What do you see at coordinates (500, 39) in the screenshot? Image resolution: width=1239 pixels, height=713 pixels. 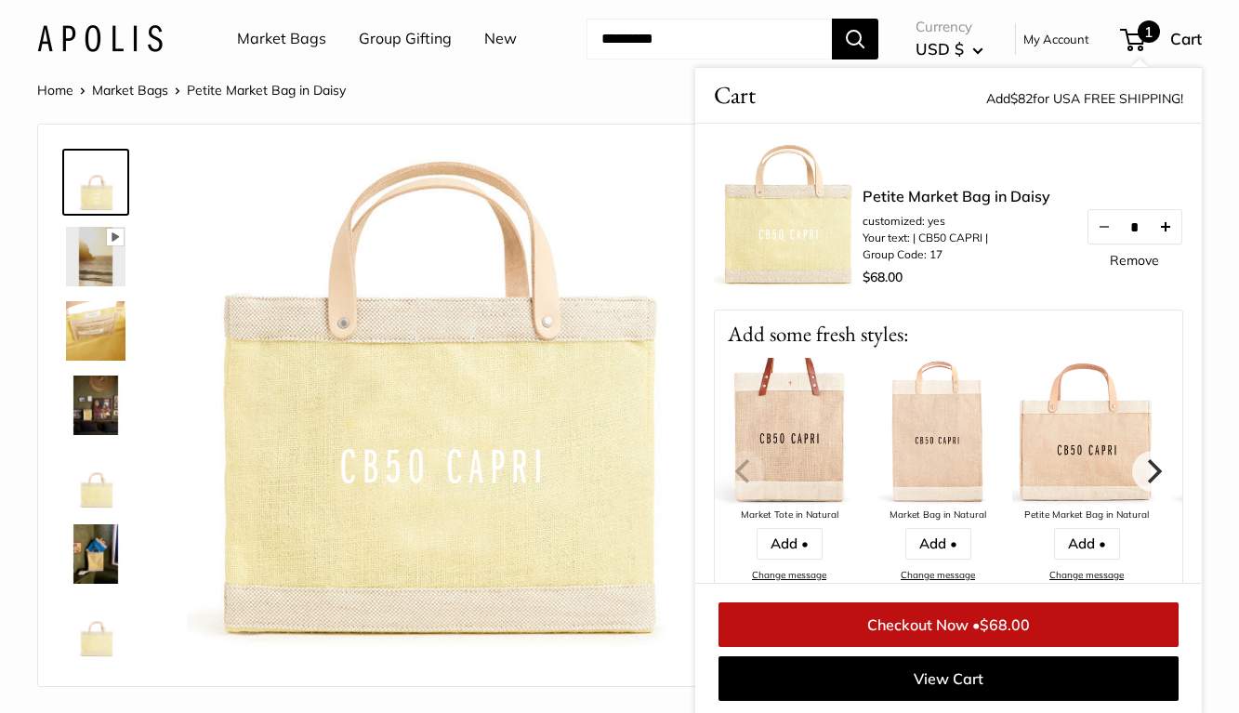 I see `a: New` at bounding box center [500, 39].